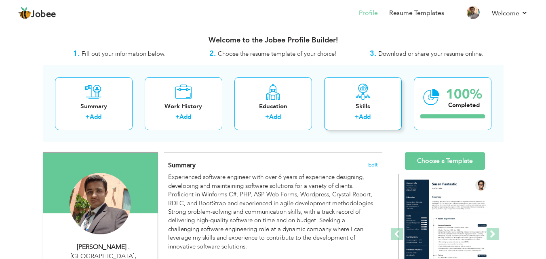 This screenshot has width=546, height=259. I want to click on img: Profile Img, so click(473, 13).